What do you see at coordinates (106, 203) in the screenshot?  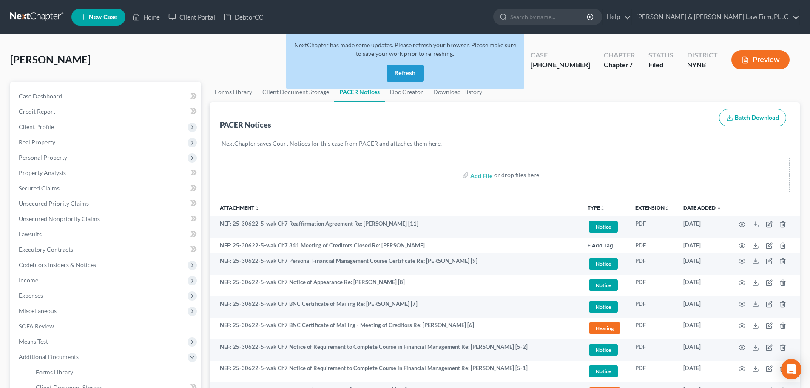 I see `a: Unsecured Priority Claims` at bounding box center [106, 203].